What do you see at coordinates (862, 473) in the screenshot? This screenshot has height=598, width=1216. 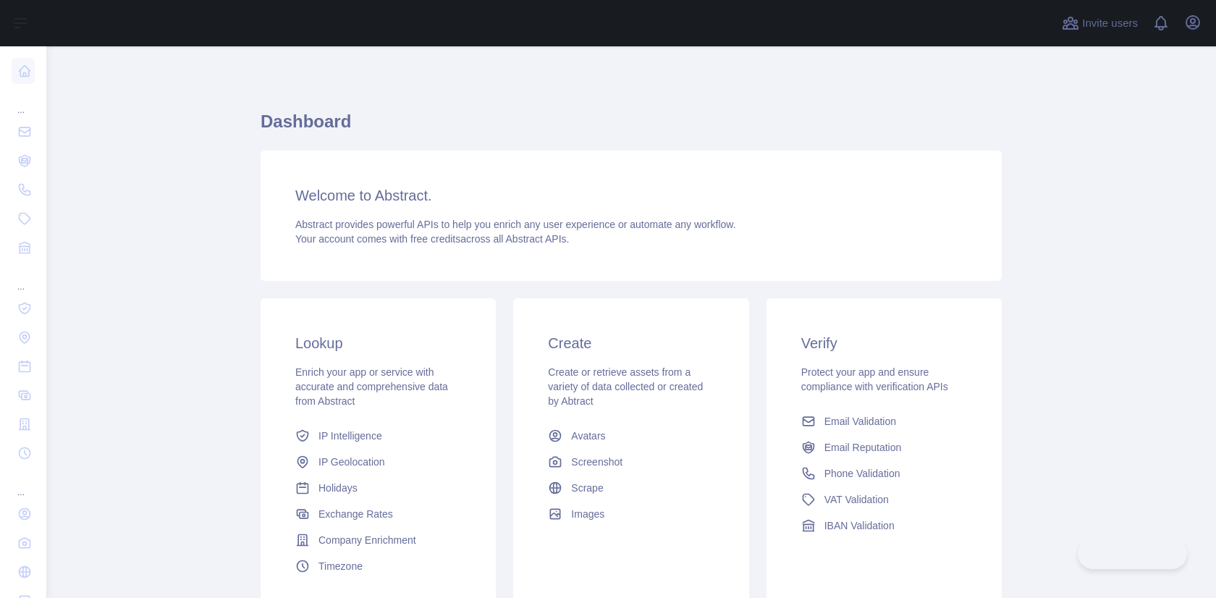 I see `span: Phone Validation` at bounding box center [862, 473].